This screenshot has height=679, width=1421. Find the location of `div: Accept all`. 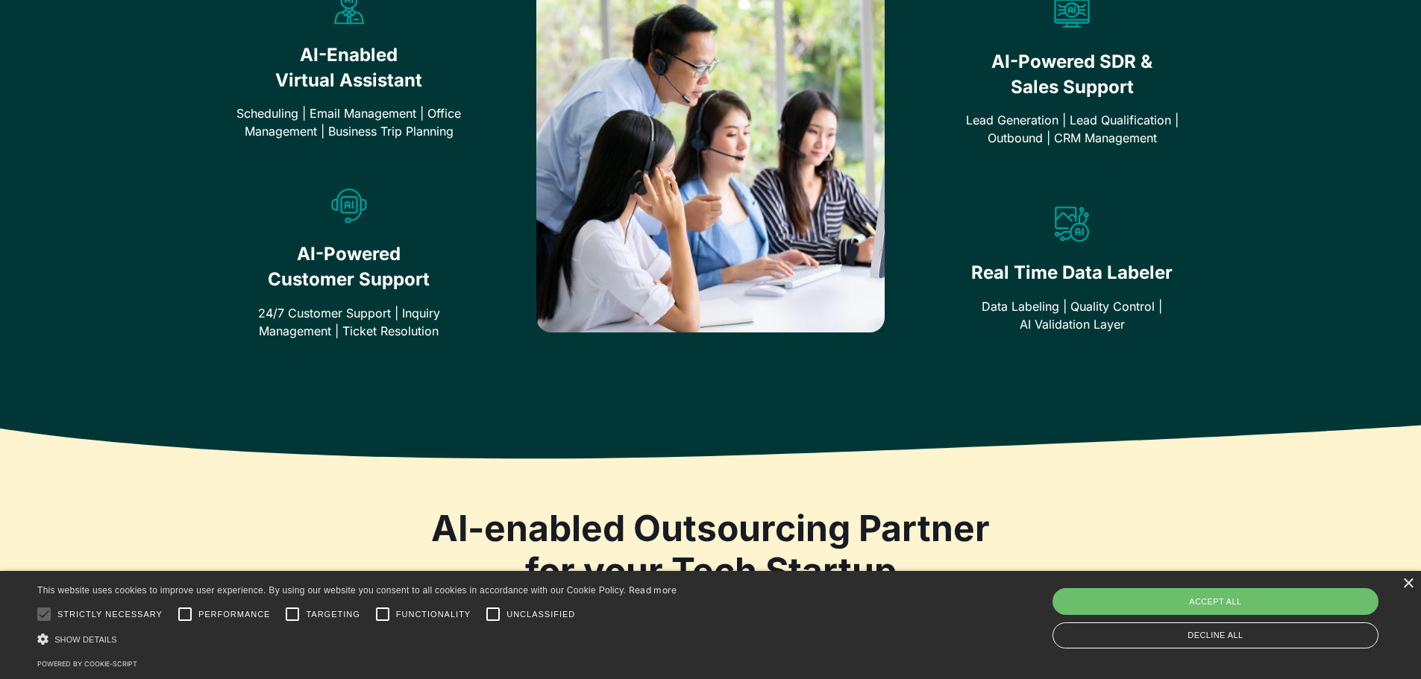

div: Accept all is located at coordinates (1215, 602).